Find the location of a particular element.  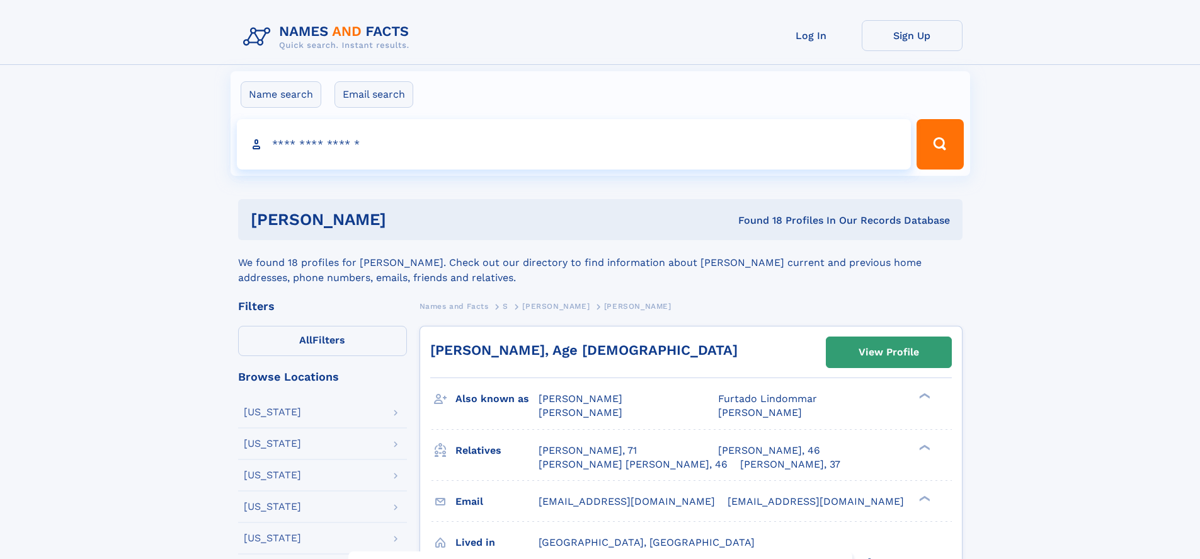

label: Filters is located at coordinates (323, 341).